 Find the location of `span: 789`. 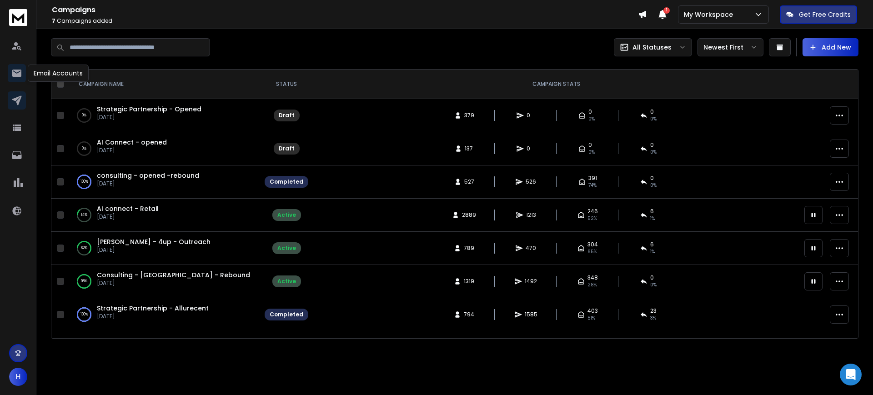

span: 789 is located at coordinates (469, 248).